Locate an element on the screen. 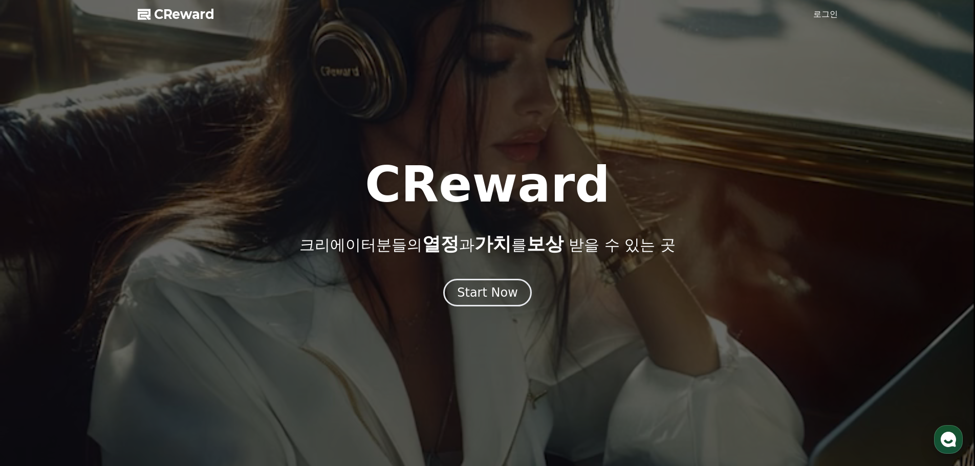  span: 대화 is located at coordinates (100, 344).